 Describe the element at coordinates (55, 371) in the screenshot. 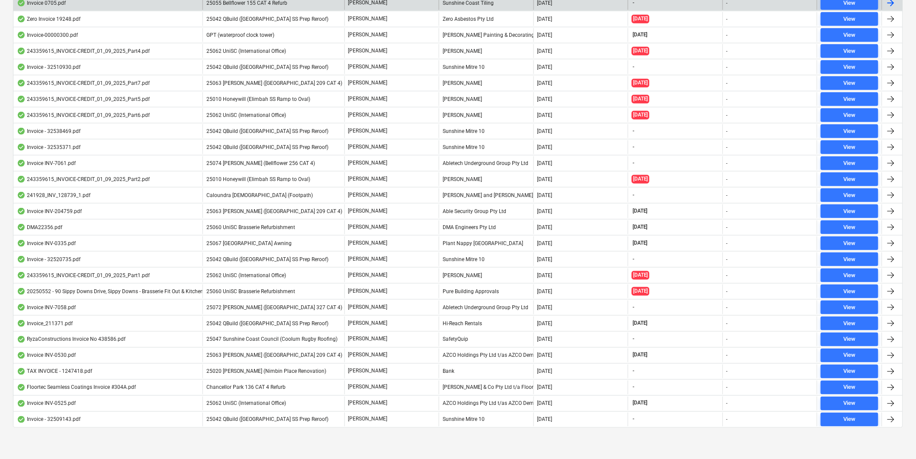

I see `div: TAX INVOICE - 1247418.pdf` at that location.